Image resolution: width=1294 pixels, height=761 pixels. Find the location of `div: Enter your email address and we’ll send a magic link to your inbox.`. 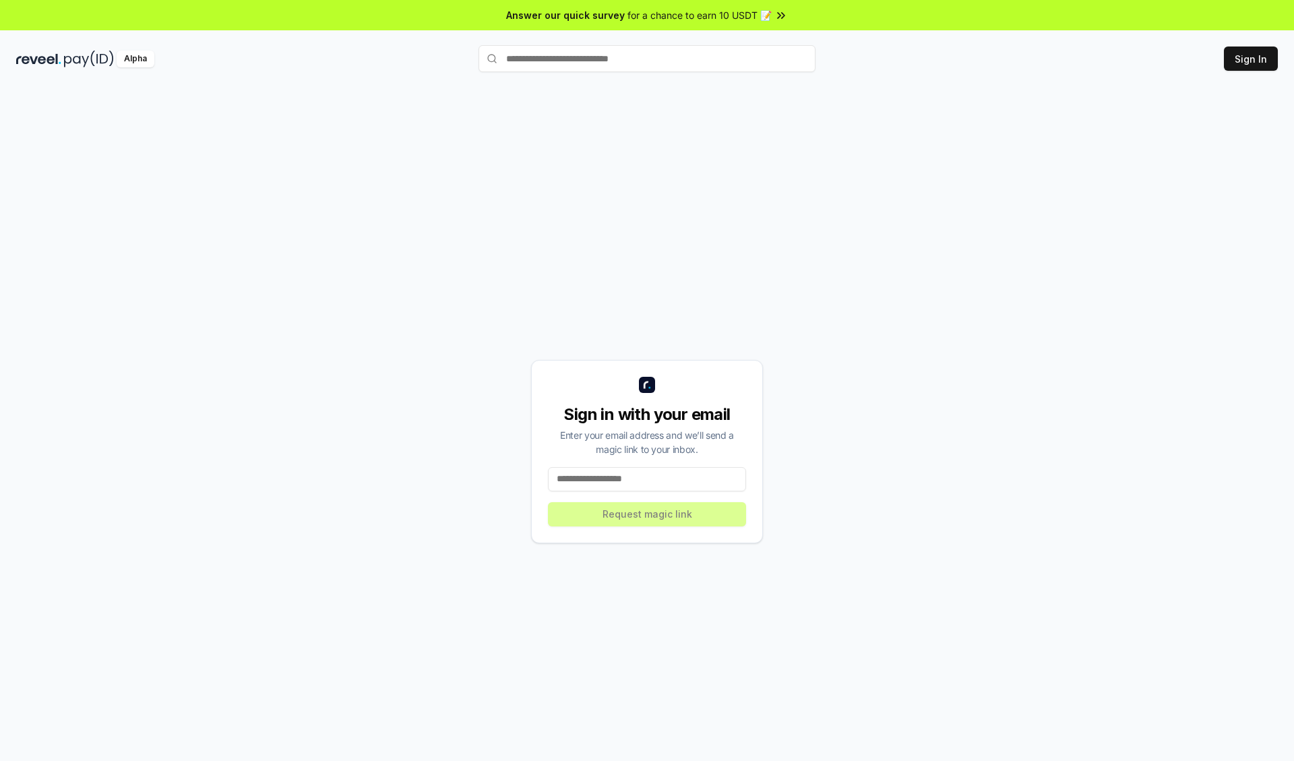

div: Enter your email address and we’ll send a magic link to your inbox. is located at coordinates (647, 442).